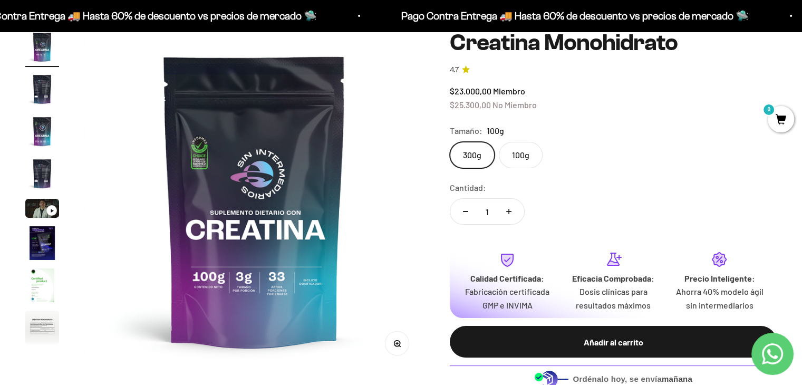  I want to click on span: $23.000,00, so click(470, 91).